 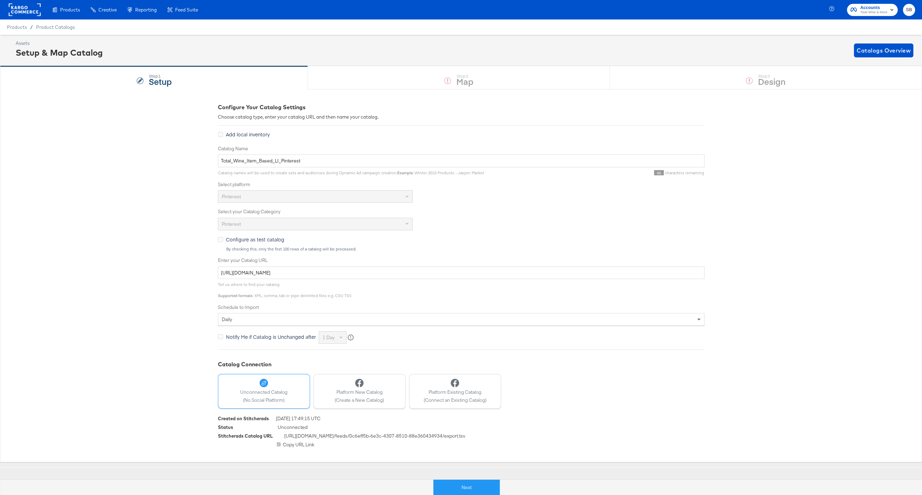 What do you see at coordinates (461, 260) in the screenshot?
I see `label: Enter your Catalog URL` at bounding box center [461, 260].